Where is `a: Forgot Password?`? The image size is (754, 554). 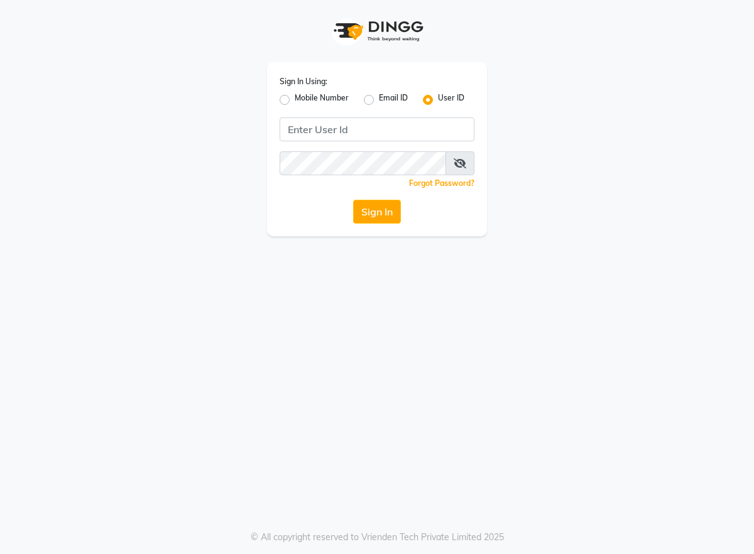 a: Forgot Password? is located at coordinates (442, 183).